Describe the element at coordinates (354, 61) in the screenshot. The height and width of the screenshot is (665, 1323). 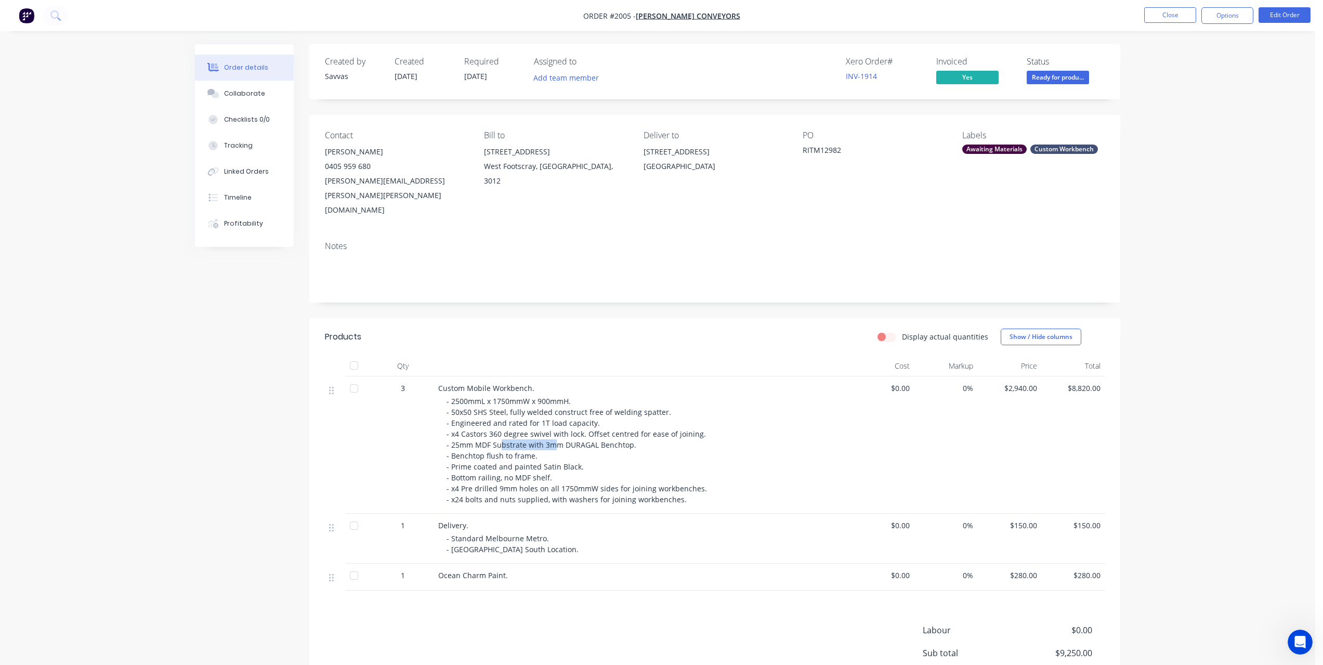
I see `div: Created by` at that location.